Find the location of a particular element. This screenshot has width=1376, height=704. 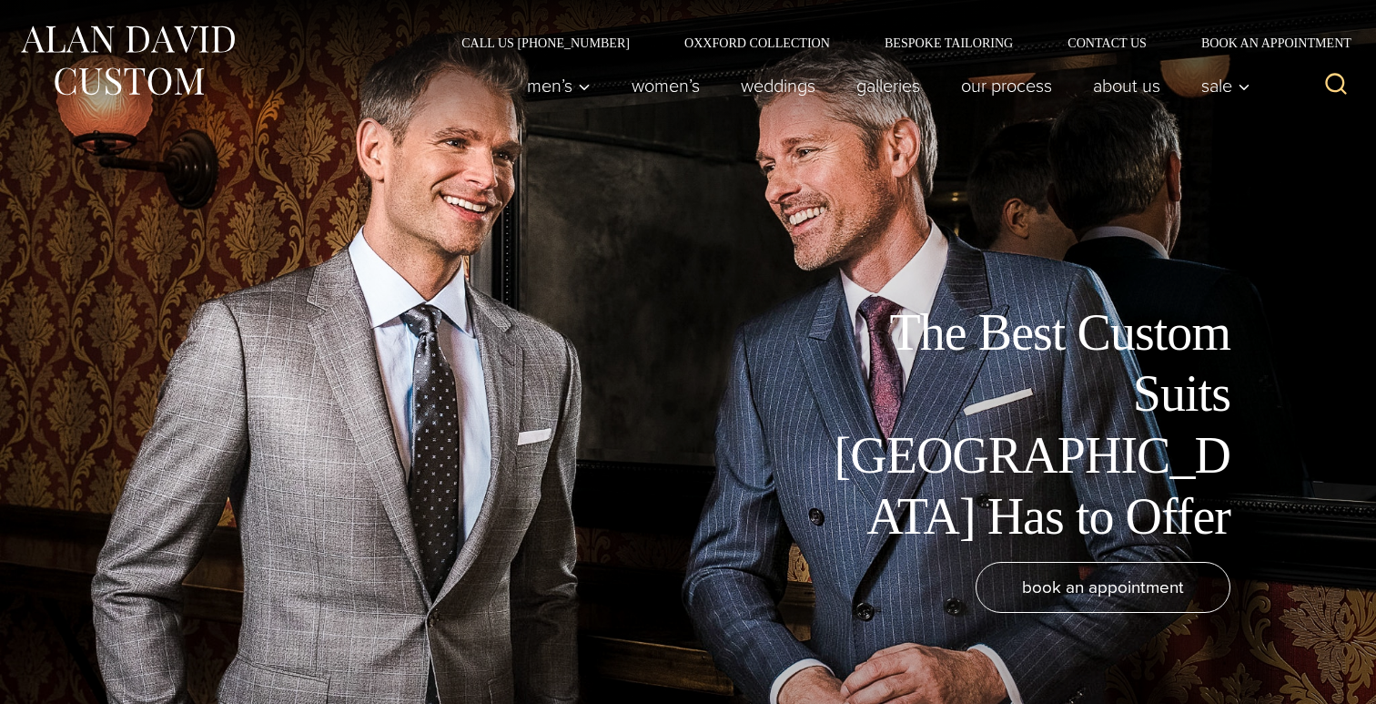

a: Bespoke Tailoring is located at coordinates (949, 43).